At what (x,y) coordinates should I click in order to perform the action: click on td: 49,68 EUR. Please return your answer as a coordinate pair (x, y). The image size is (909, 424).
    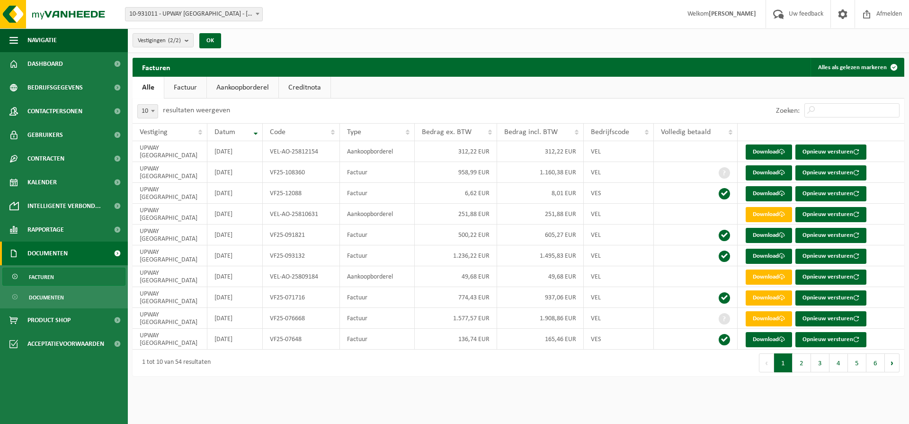
    Looking at the image, I should click on (540, 276).